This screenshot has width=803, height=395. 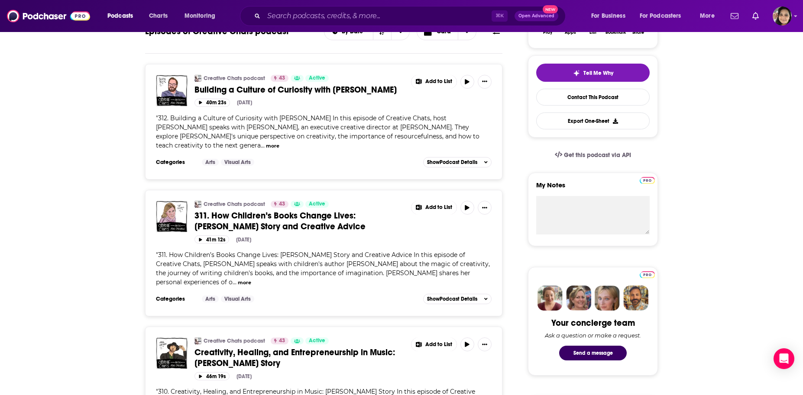 What do you see at coordinates (576, 73) in the screenshot?
I see `img: tell me why sparkle` at bounding box center [576, 73].